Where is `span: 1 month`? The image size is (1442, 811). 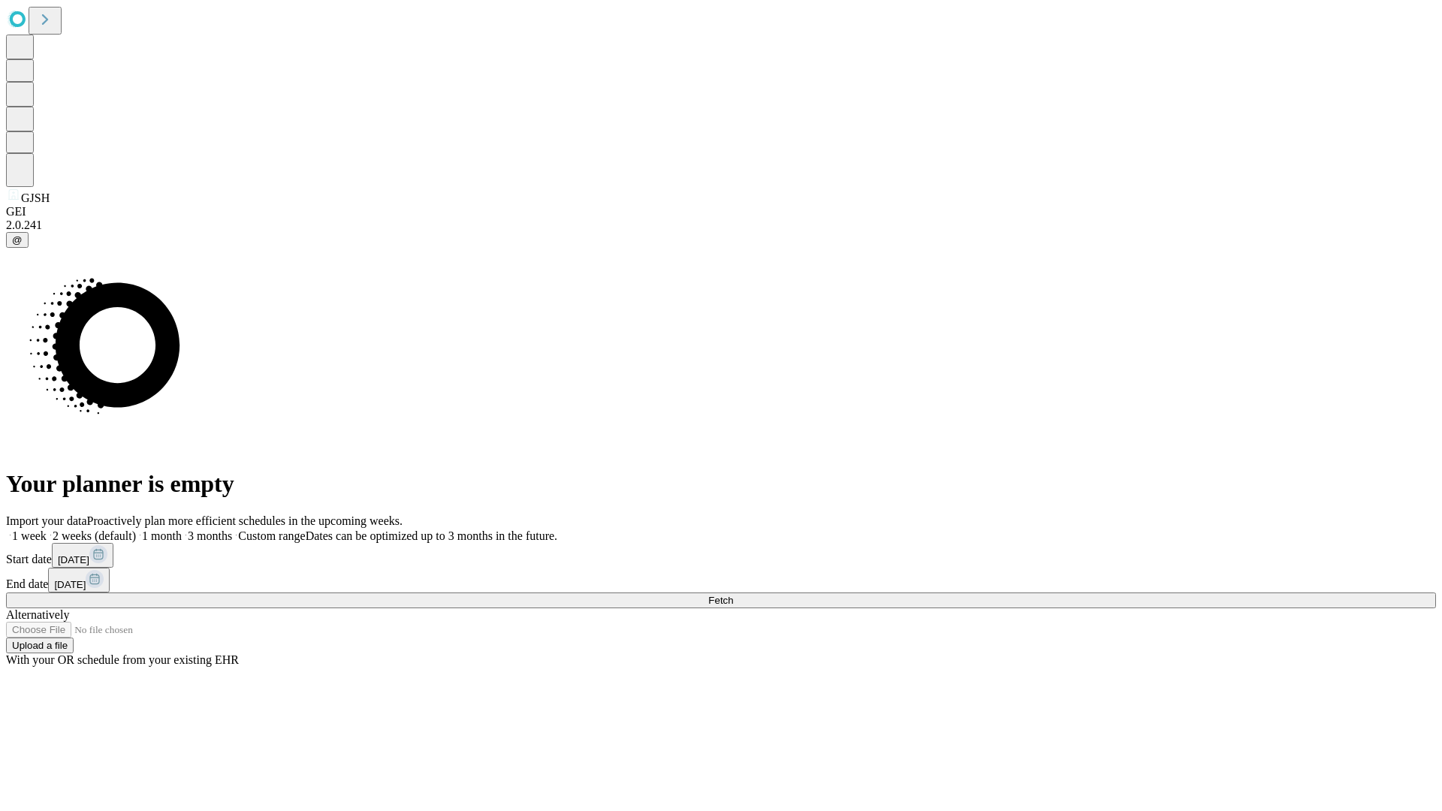
span: 1 month is located at coordinates (162, 536).